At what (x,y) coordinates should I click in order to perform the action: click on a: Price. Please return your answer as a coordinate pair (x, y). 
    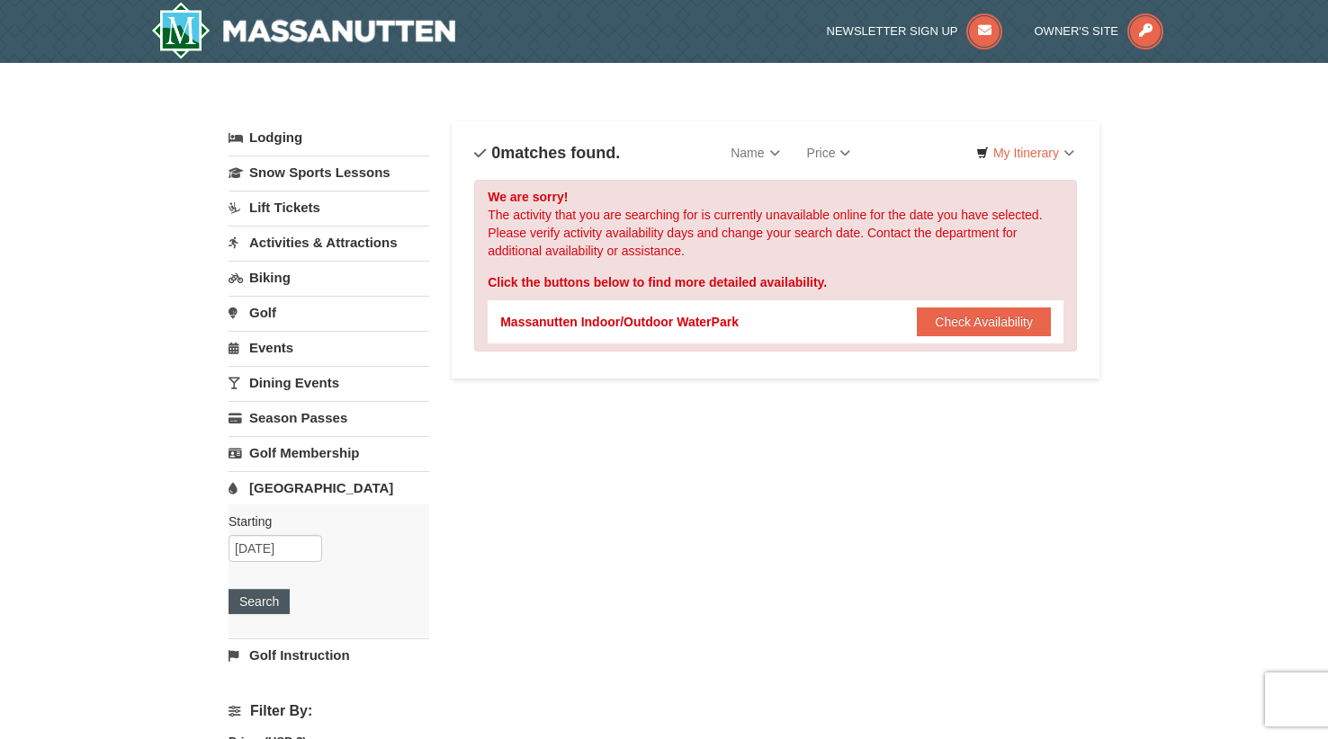
    Looking at the image, I should click on (828, 153).